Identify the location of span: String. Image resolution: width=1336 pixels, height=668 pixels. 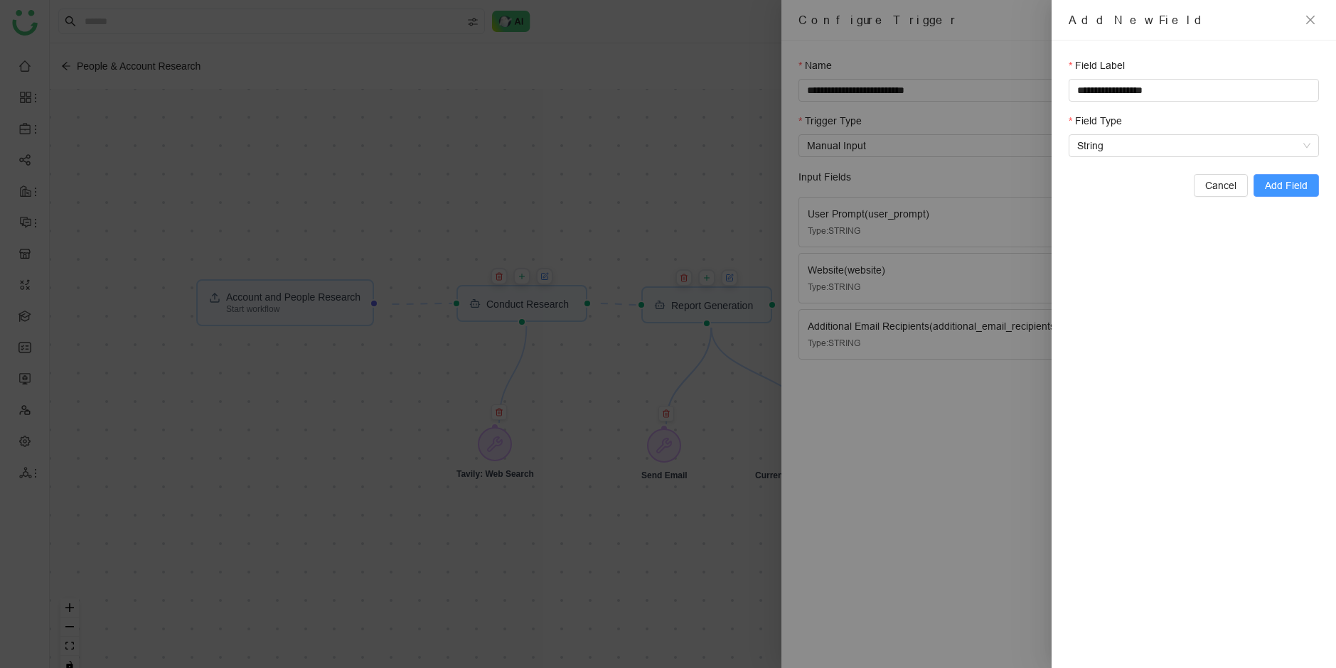
(1193, 146).